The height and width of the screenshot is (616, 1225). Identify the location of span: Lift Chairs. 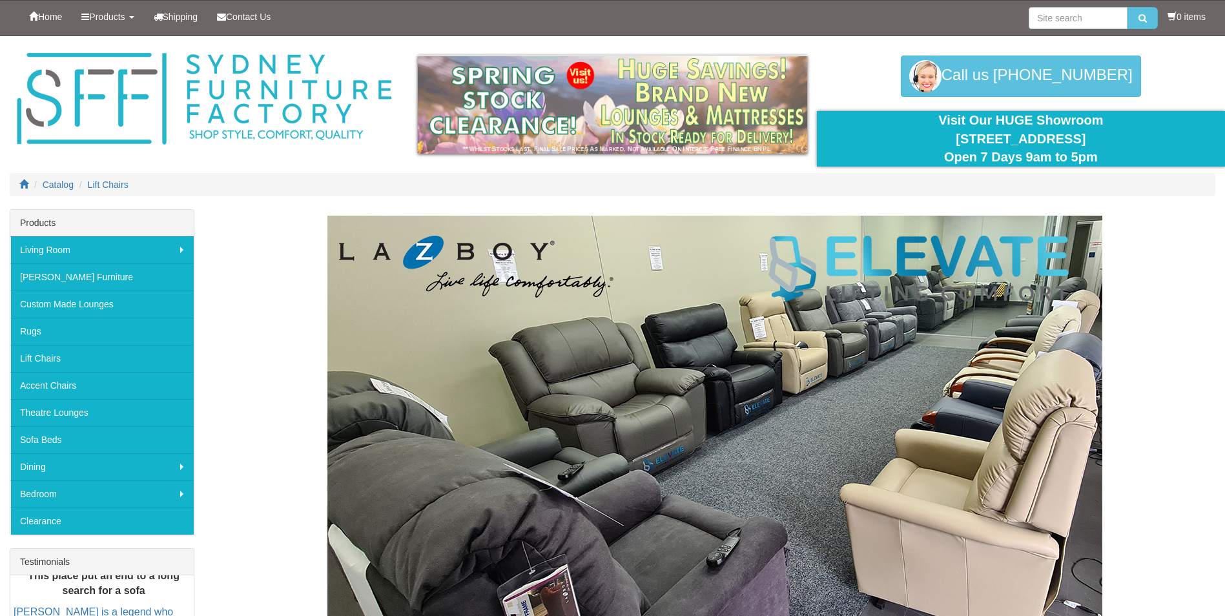
(108, 185).